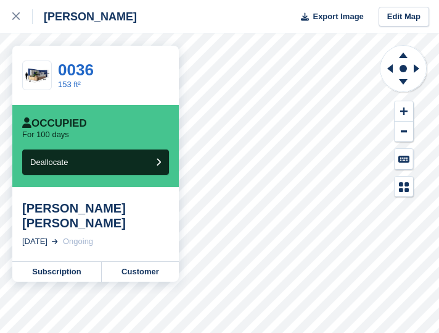 Image resolution: width=439 pixels, height=333 pixels. I want to click on a: 0036, so click(76, 70).